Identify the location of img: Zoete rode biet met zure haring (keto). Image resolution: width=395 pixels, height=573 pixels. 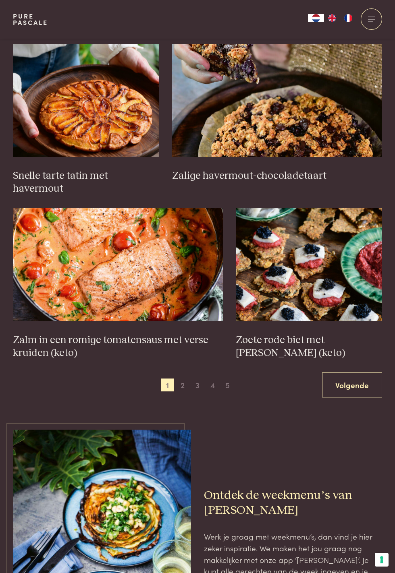
(308, 265).